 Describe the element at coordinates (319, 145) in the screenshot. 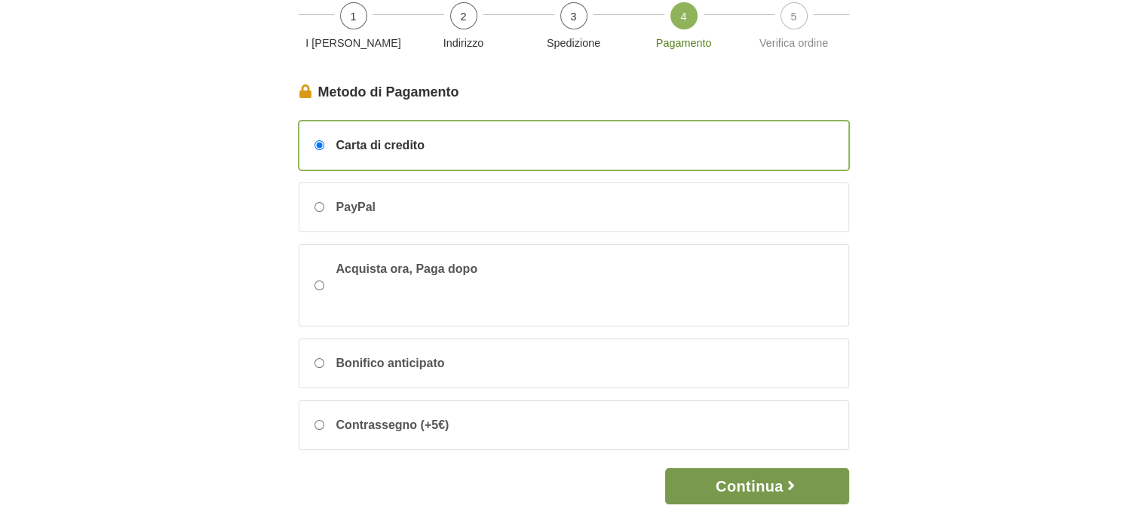

I see `input: Carta di credito` at that location.